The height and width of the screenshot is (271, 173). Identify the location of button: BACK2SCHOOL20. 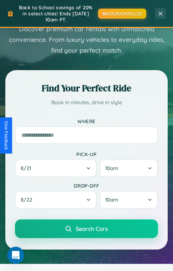
(123, 14).